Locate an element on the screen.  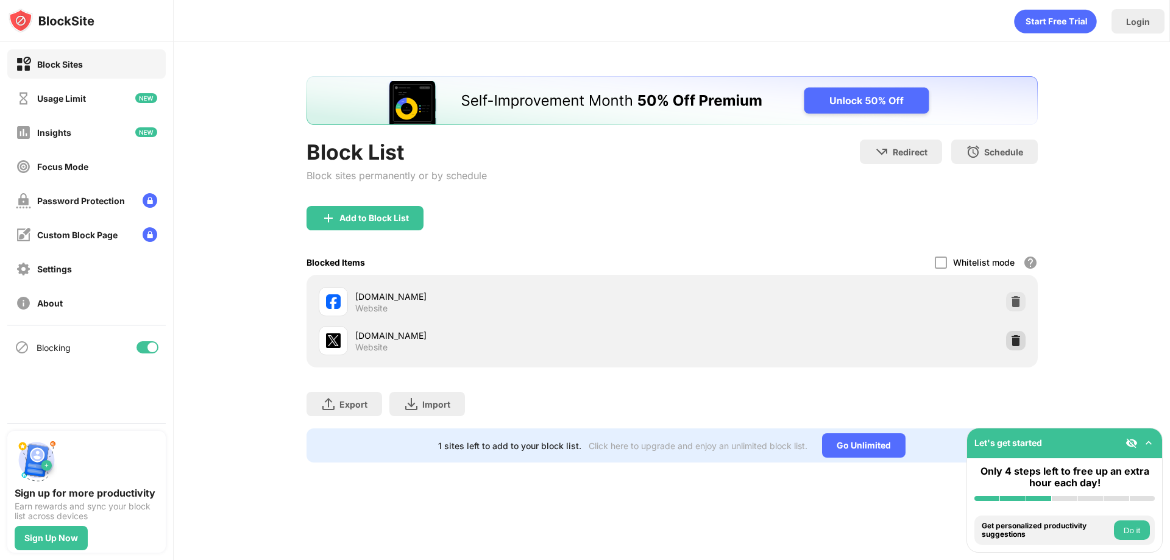
div: Earn rewards and sync your block list across devices is located at coordinates (86, 511).